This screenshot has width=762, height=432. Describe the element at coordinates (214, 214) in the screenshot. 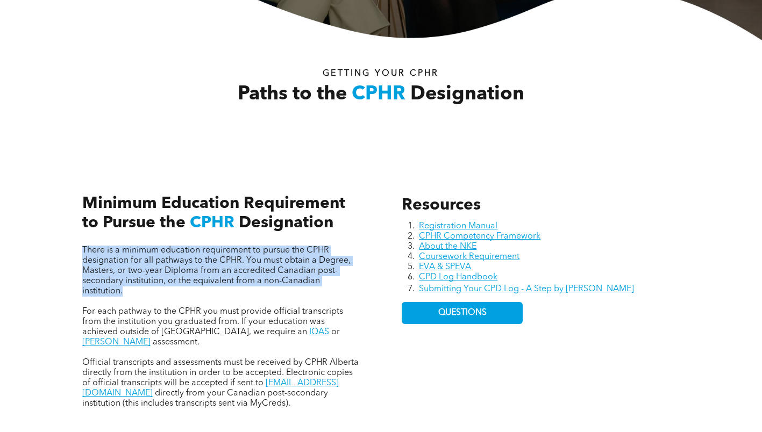

I see `span: Minimum Education Requirement to Pursue the` at that location.